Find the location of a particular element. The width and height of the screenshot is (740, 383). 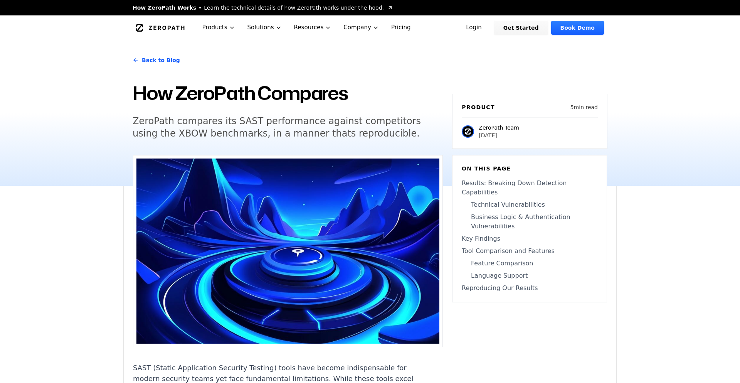

a: Tool Comparison and Features is located at coordinates (530, 251).